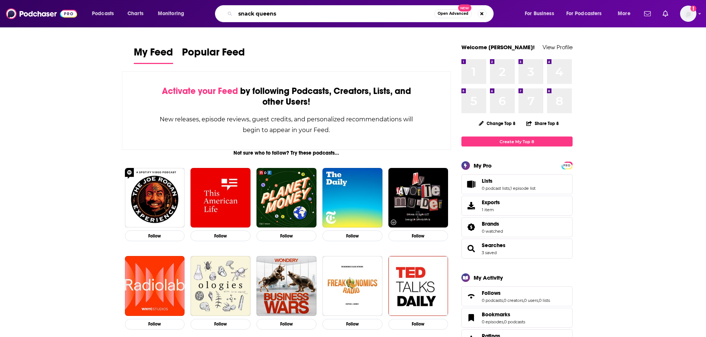 Image resolution: width=706 pixels, height=337 pixels. I want to click on a: 0 episodes, so click(492, 322).